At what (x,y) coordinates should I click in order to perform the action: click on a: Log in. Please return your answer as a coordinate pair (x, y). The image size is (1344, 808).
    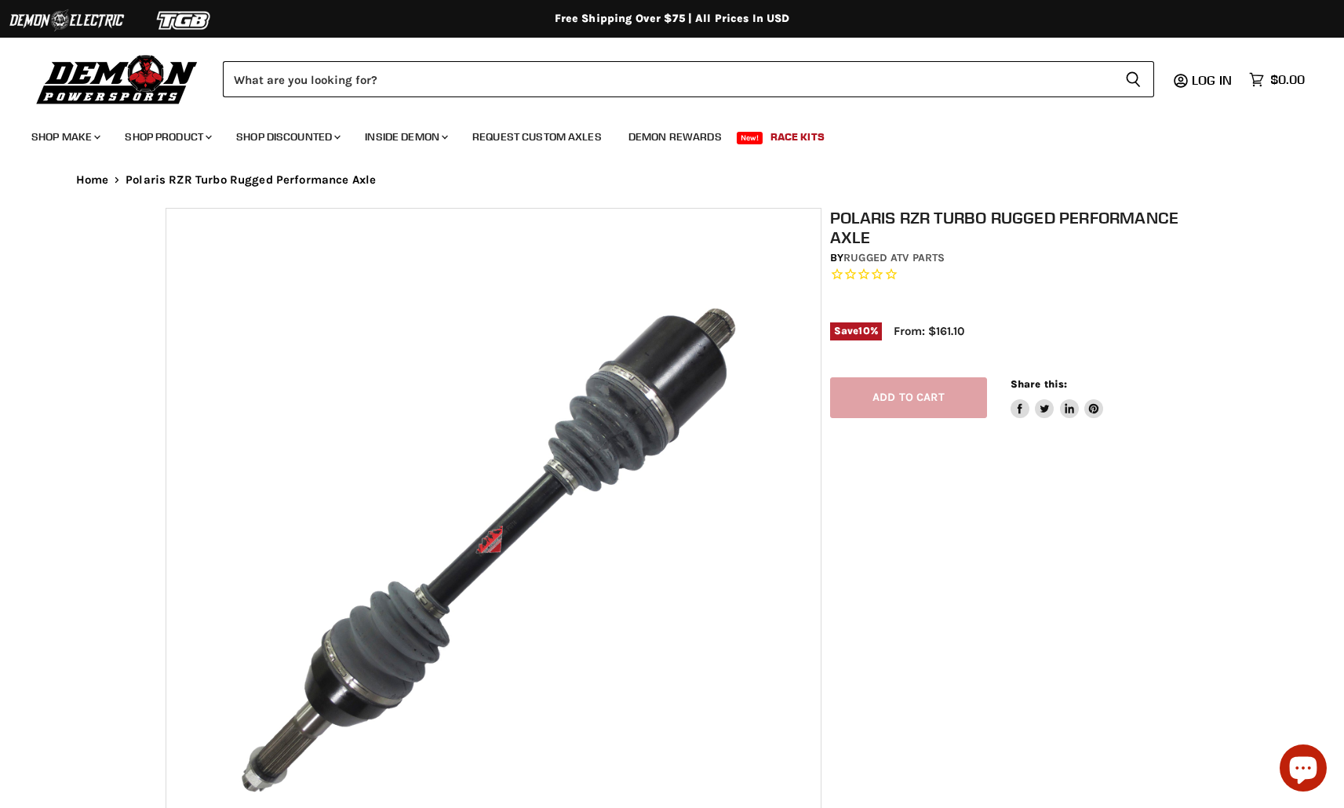
    Looking at the image, I should click on (1213, 80).